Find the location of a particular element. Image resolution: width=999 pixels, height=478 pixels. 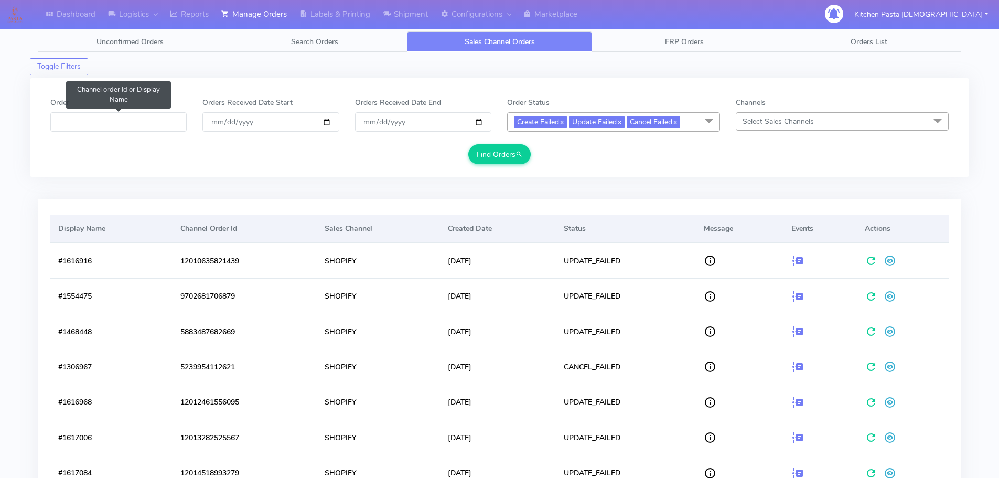

td: #1554475 is located at coordinates (111, 295).